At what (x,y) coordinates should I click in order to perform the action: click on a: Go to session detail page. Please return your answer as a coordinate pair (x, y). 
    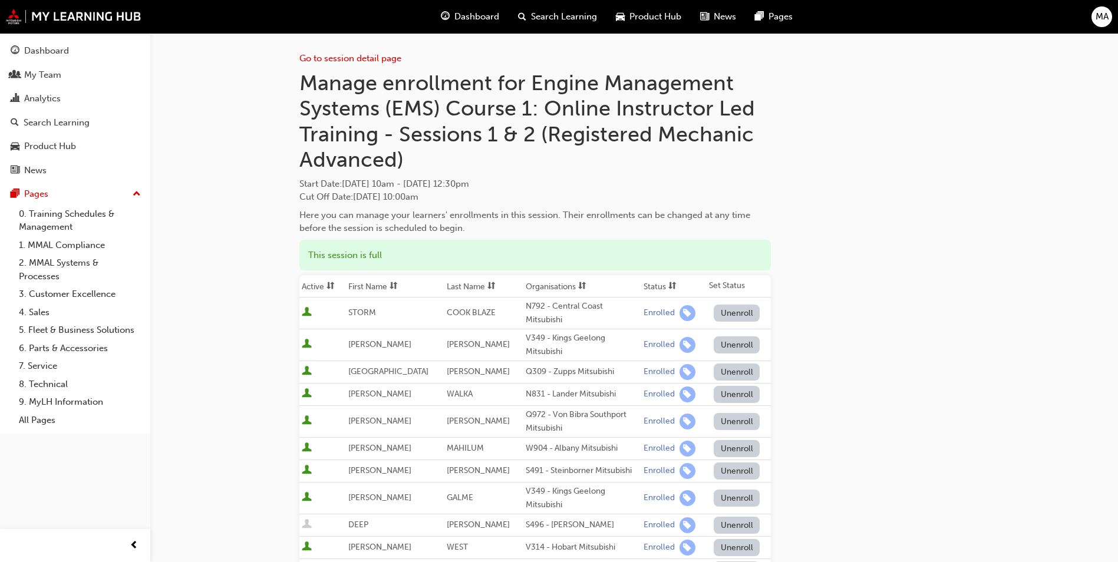
    Looking at the image, I should click on (350, 58).